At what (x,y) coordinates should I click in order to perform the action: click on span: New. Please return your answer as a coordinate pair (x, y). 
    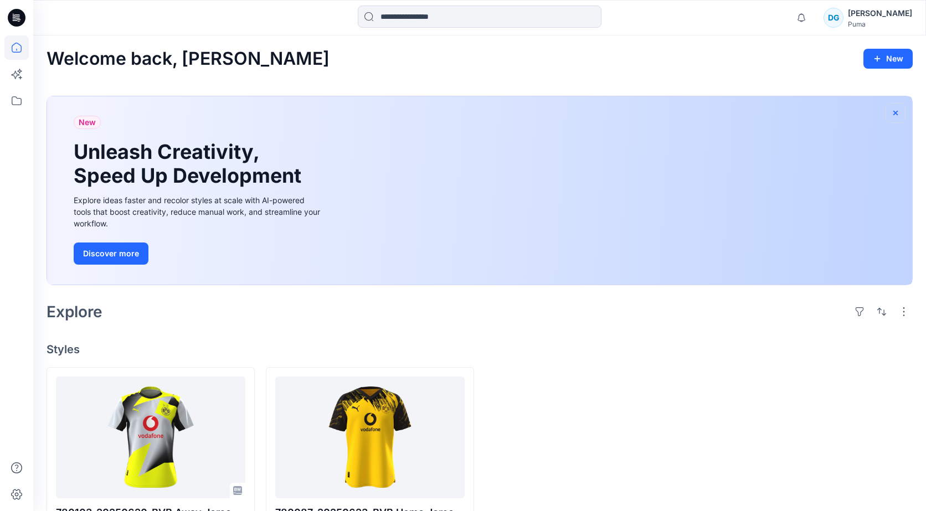
    Looking at the image, I should click on (87, 122).